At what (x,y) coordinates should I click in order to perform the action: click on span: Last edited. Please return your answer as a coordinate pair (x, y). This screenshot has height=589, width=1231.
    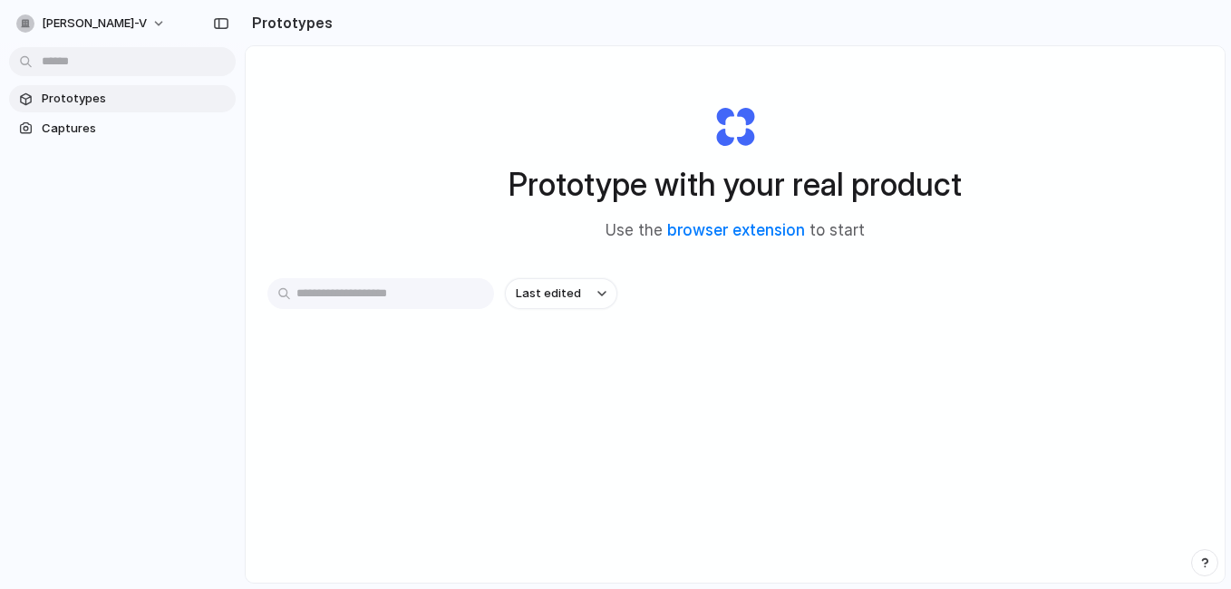
    Looking at the image, I should click on (549, 294).